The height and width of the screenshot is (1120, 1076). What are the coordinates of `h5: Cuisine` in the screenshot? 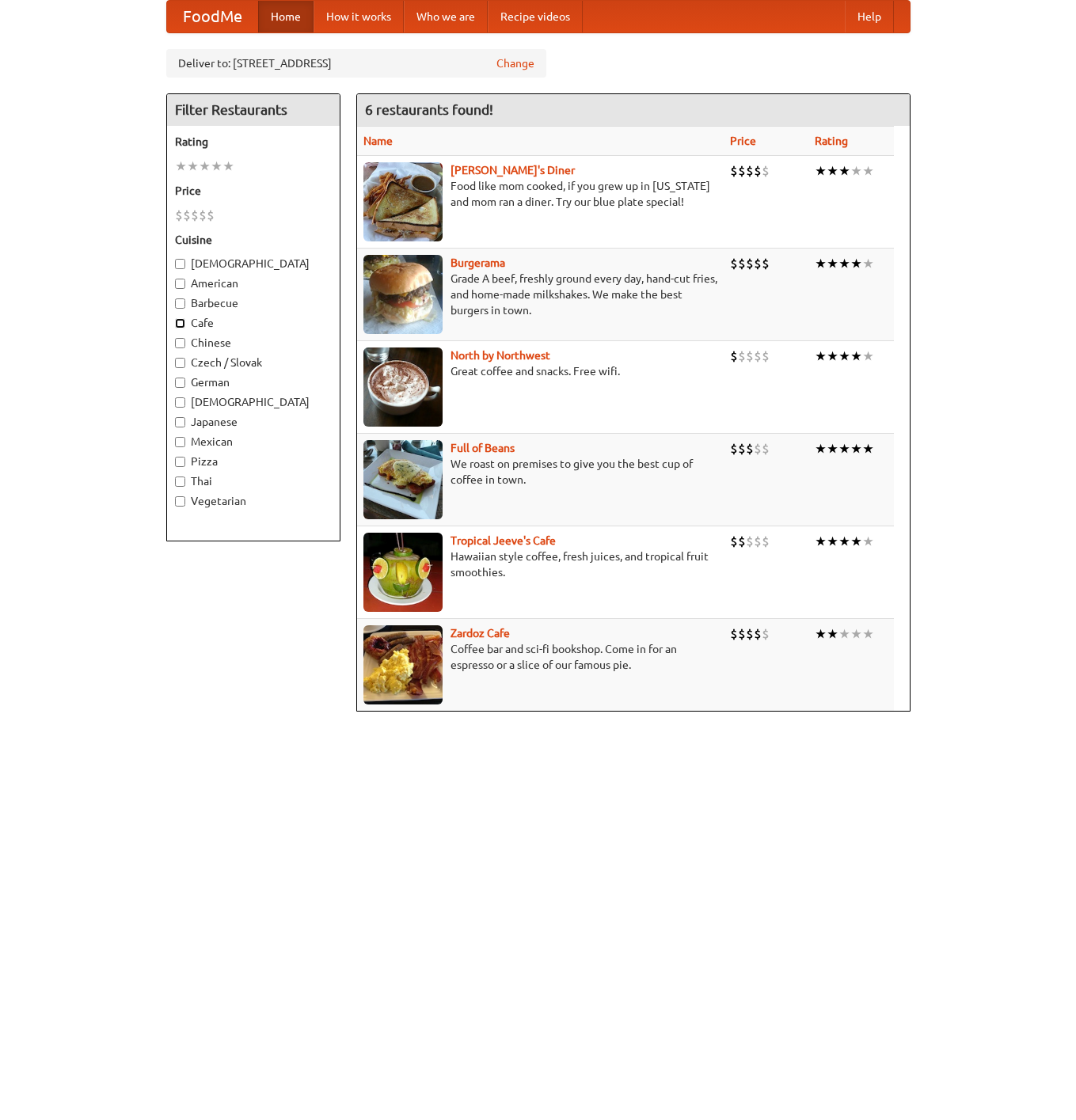 It's located at (253, 240).